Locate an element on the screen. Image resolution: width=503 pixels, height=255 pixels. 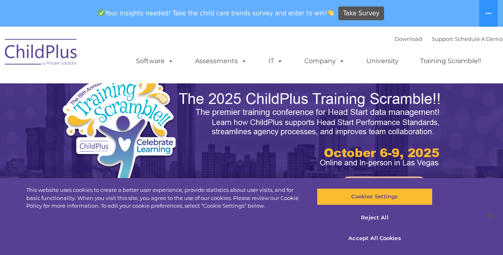
a: Support is located at coordinates (443, 39).